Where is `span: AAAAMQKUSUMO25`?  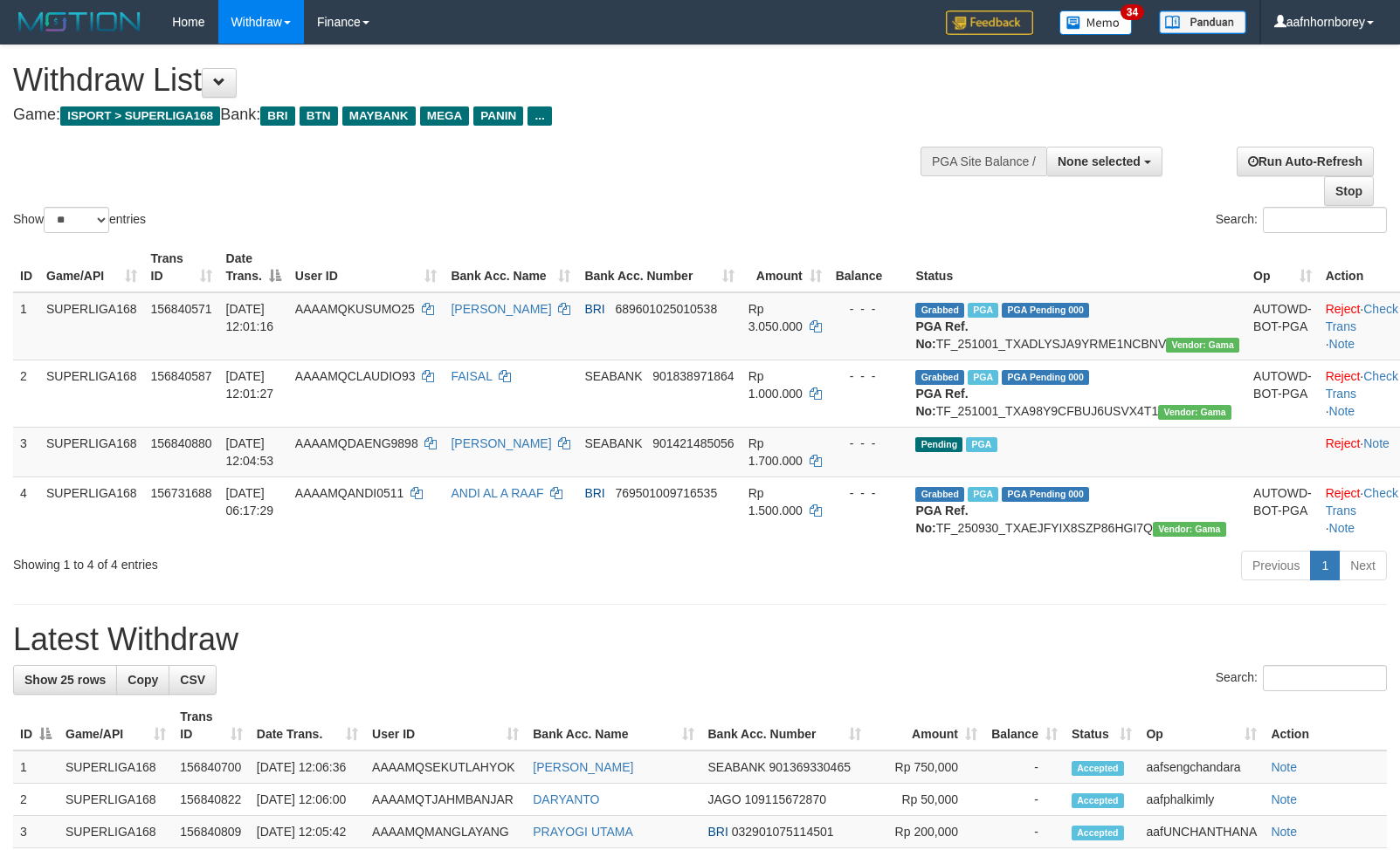 span: AAAAMQKUSUMO25 is located at coordinates (354, 309).